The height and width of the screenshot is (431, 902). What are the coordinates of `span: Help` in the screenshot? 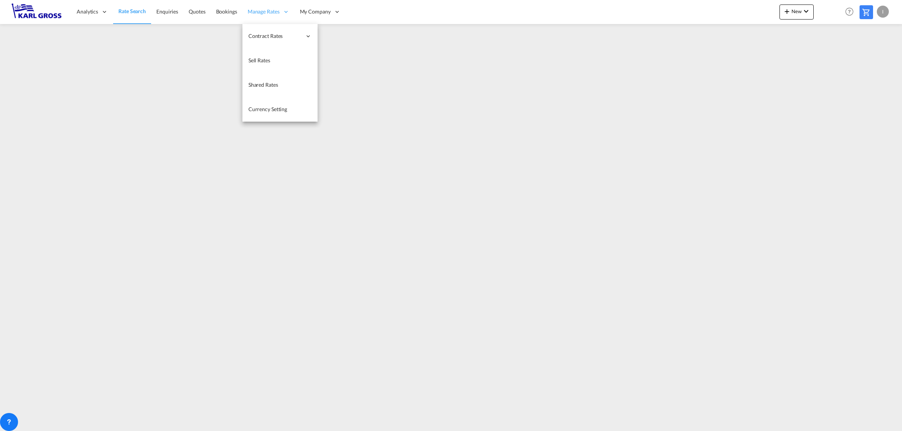 It's located at (849, 12).